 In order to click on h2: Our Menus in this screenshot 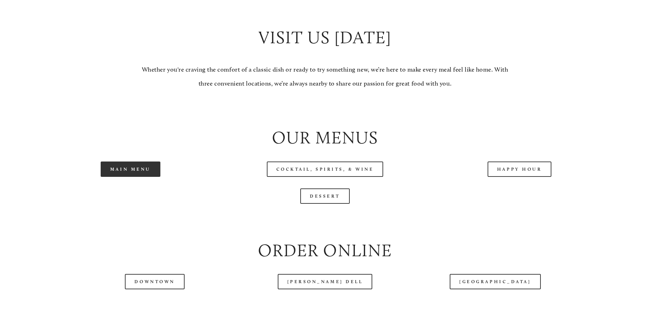, I will do `click(325, 138)`.